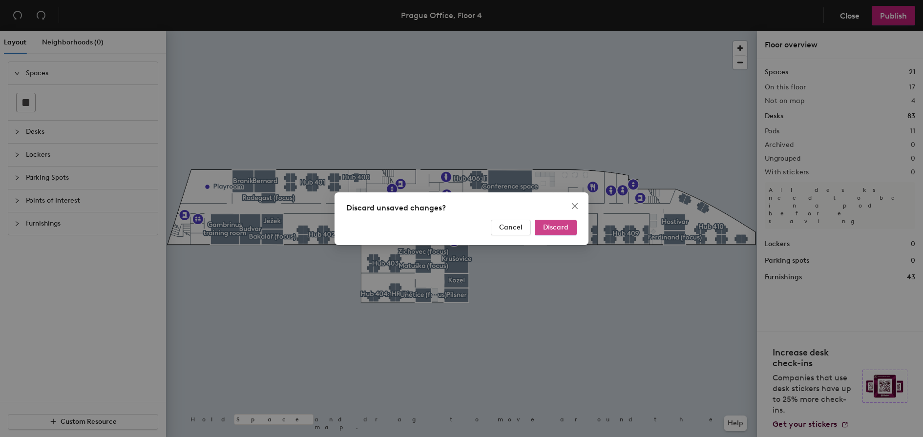  I want to click on button: Cancel, so click(511, 227).